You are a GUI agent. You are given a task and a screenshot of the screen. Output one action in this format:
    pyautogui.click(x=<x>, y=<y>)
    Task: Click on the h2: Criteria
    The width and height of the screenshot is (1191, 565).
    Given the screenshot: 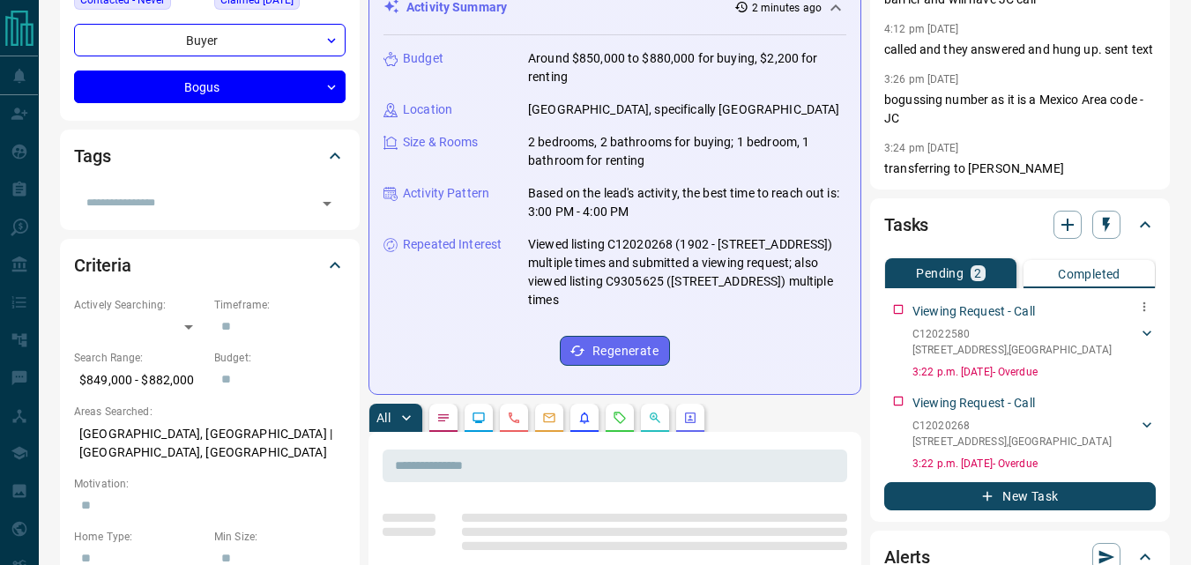 What is the action you would take?
    pyautogui.click(x=102, y=265)
    